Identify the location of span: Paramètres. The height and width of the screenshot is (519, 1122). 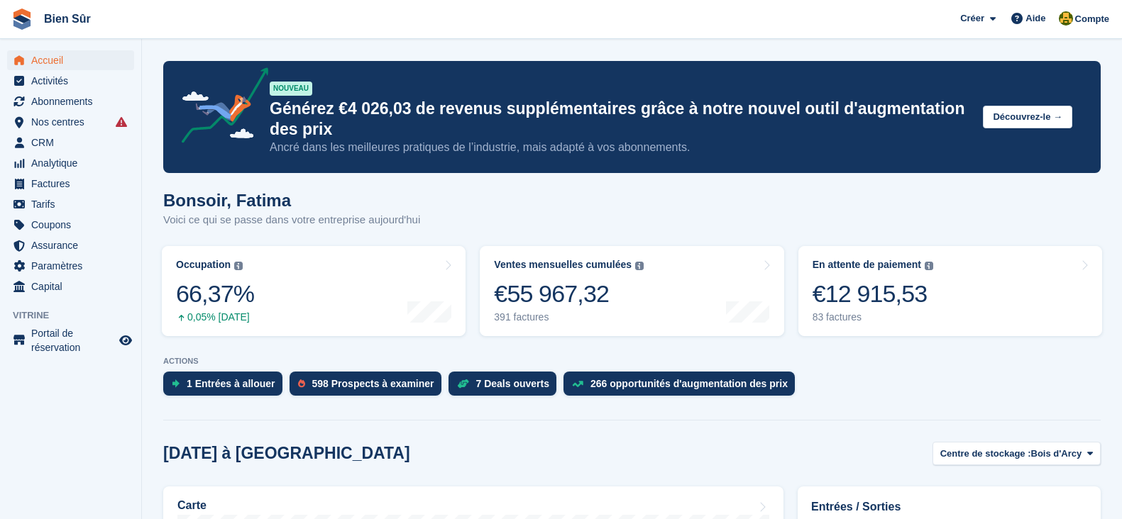
(74, 266).